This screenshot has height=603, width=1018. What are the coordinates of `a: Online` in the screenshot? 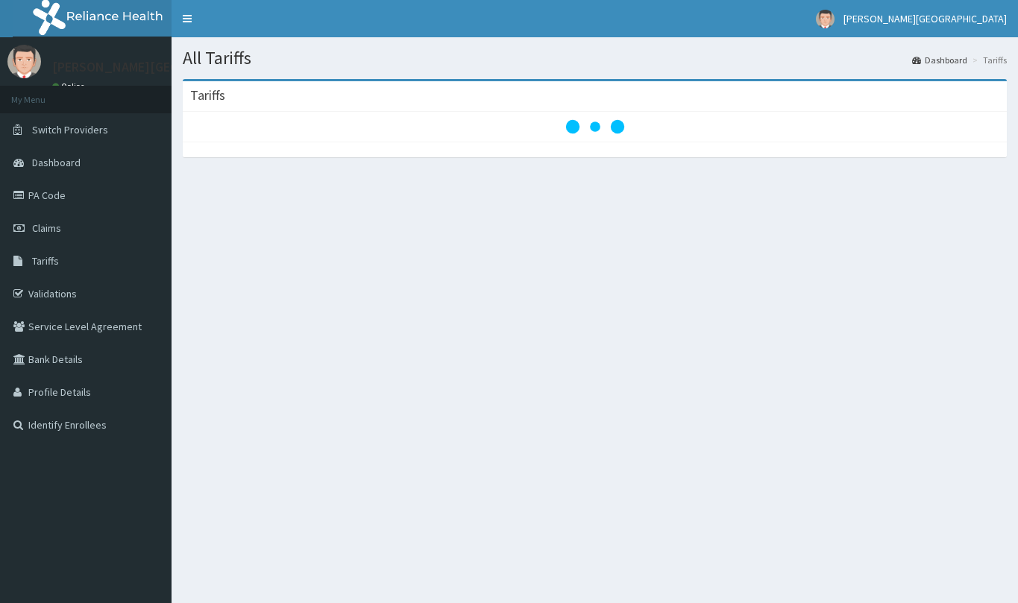 It's located at (70, 87).